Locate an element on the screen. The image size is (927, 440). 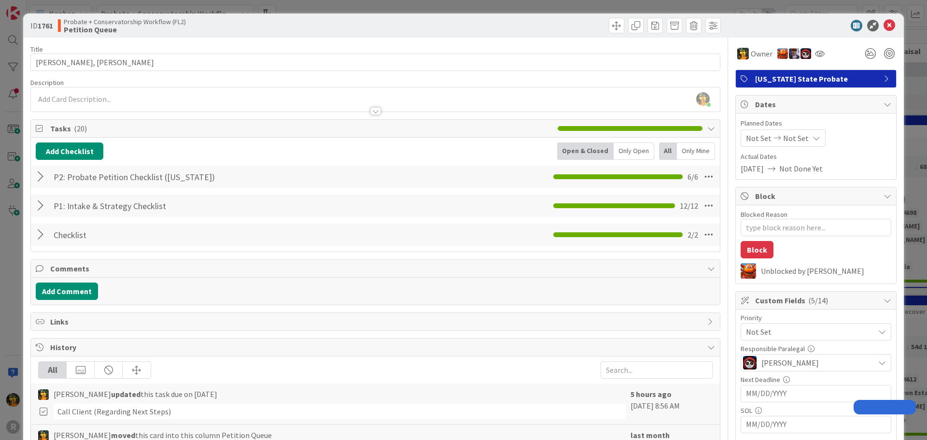
span: Comments is located at coordinates (376, 268).